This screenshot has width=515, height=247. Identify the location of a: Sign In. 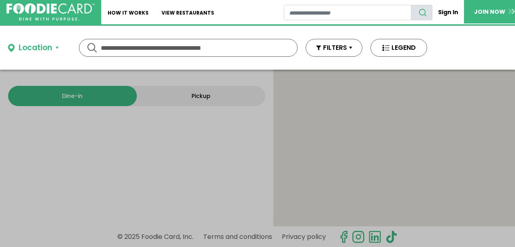
(448, 12).